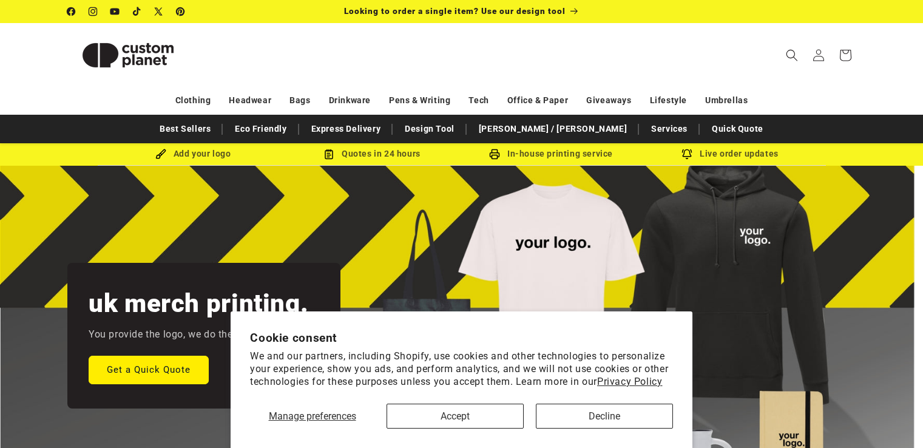 Image resolution: width=923 pixels, height=448 pixels. What do you see at coordinates (687, 154) in the screenshot?
I see `img: Order updates` at bounding box center [687, 154].